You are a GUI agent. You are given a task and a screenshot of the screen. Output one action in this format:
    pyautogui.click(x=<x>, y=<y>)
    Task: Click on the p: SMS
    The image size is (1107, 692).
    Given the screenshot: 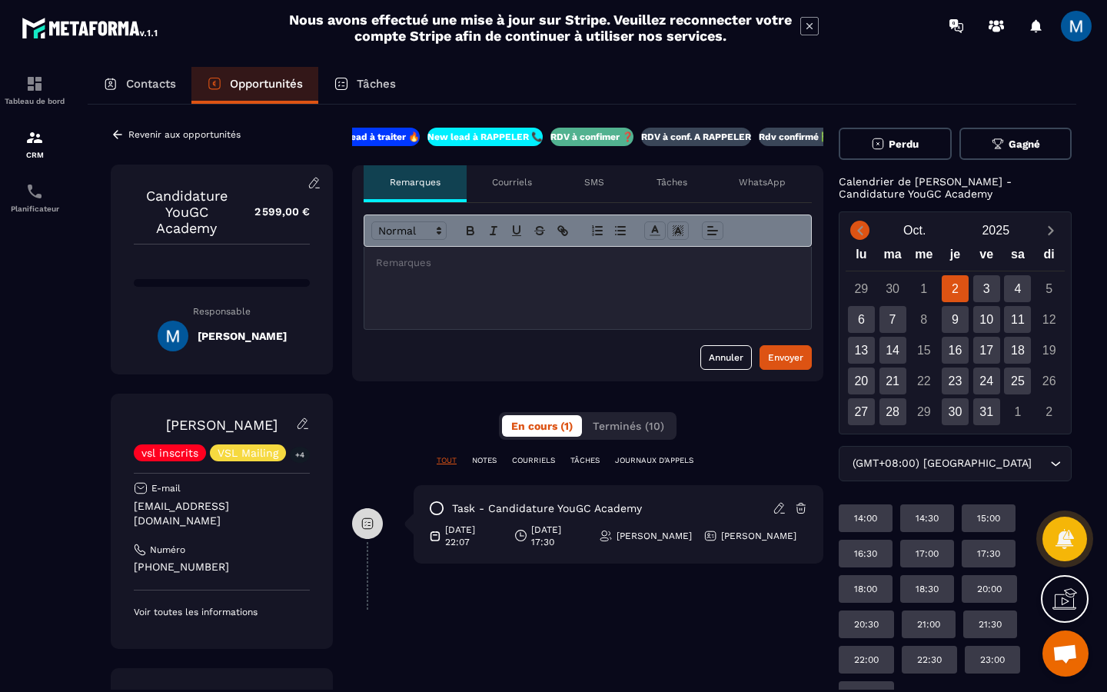 What is the action you would take?
    pyautogui.click(x=594, y=182)
    